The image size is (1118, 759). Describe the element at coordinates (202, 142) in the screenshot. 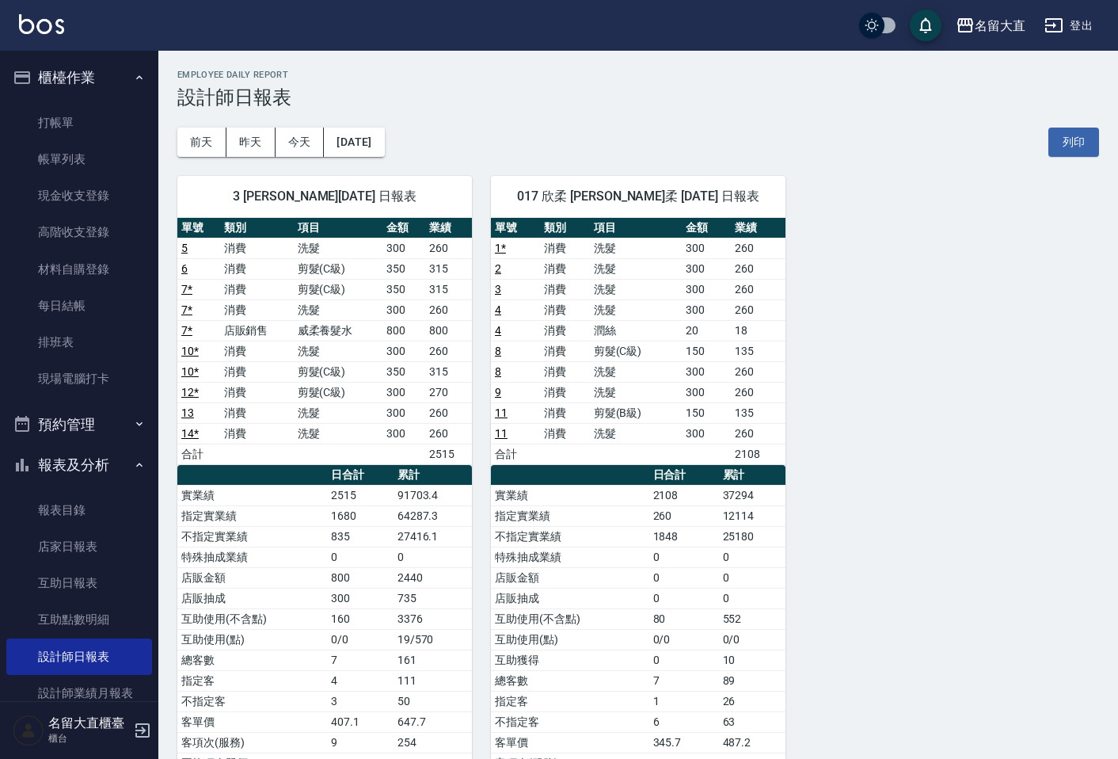

I see `button: 前天` at that location.